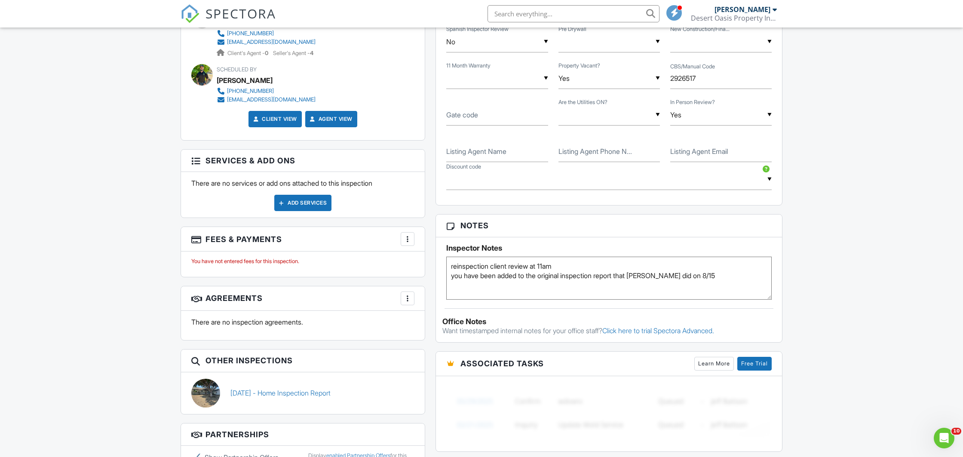 The image size is (963, 457). I want to click on label: Spanish Inspector Review, so click(477, 29).